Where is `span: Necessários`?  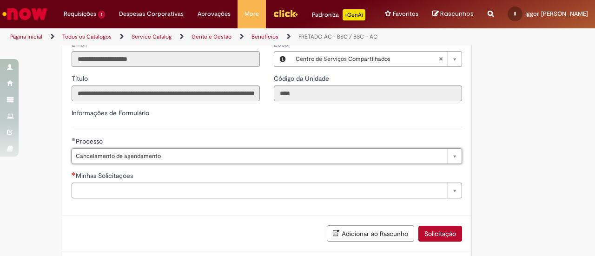 span: Necessários is located at coordinates (73, 174).